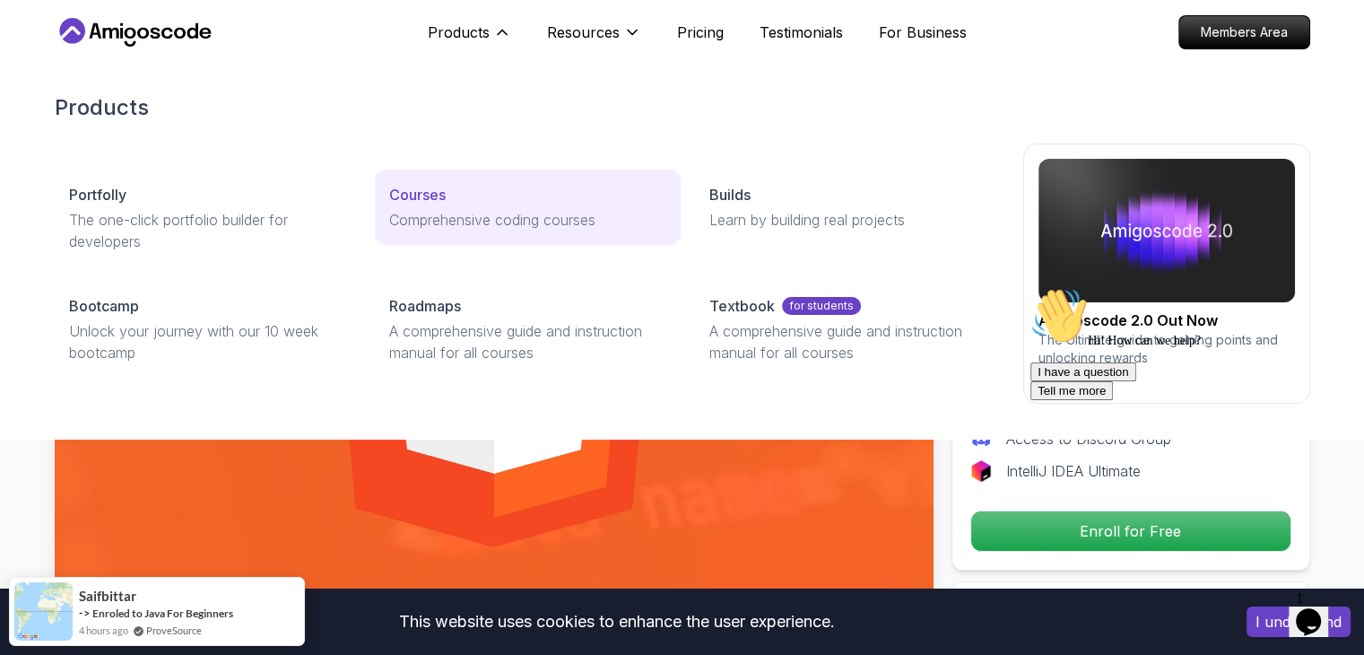 The width and height of the screenshot is (1364, 655). I want to click on a: CoursesComprehensive coding courses, so click(527, 207).